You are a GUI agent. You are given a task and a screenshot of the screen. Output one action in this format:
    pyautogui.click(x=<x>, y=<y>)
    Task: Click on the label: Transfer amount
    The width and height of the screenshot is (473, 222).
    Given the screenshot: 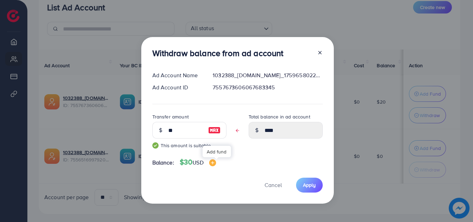 What is the action you would take?
    pyautogui.click(x=170, y=117)
    